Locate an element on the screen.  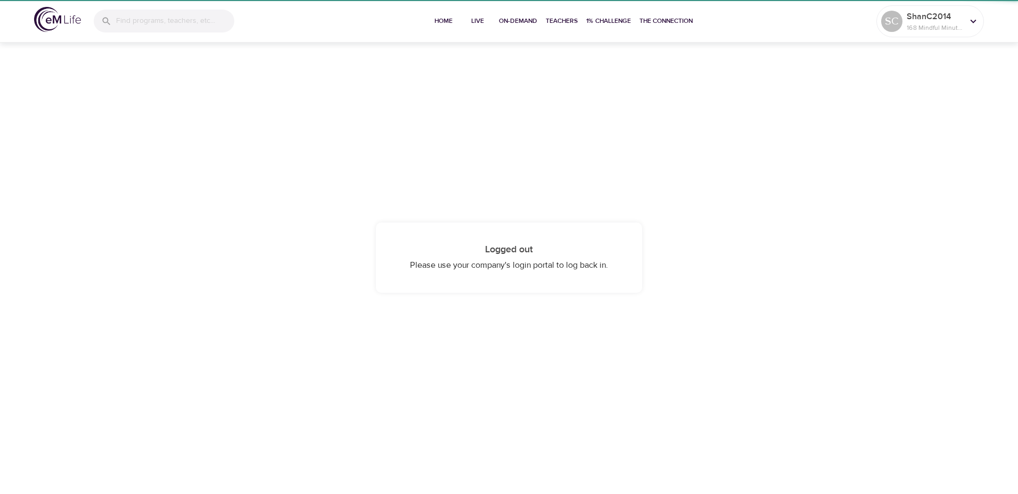
div: SC is located at coordinates (891, 21).